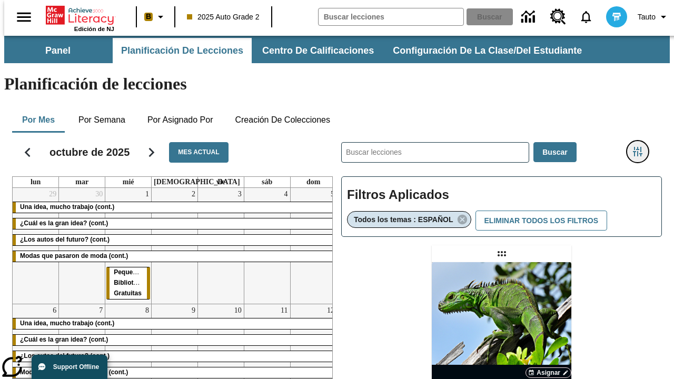  Describe the element at coordinates (58, 51) in the screenshot. I see `span: Panel` at that location.